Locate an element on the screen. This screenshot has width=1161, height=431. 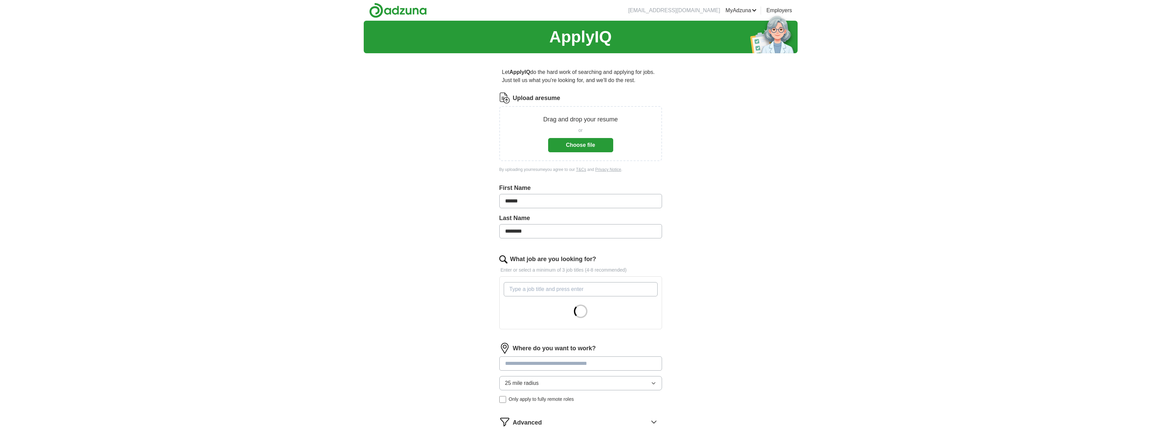
input: Only apply to fully remote roles is located at coordinates (503, 399).